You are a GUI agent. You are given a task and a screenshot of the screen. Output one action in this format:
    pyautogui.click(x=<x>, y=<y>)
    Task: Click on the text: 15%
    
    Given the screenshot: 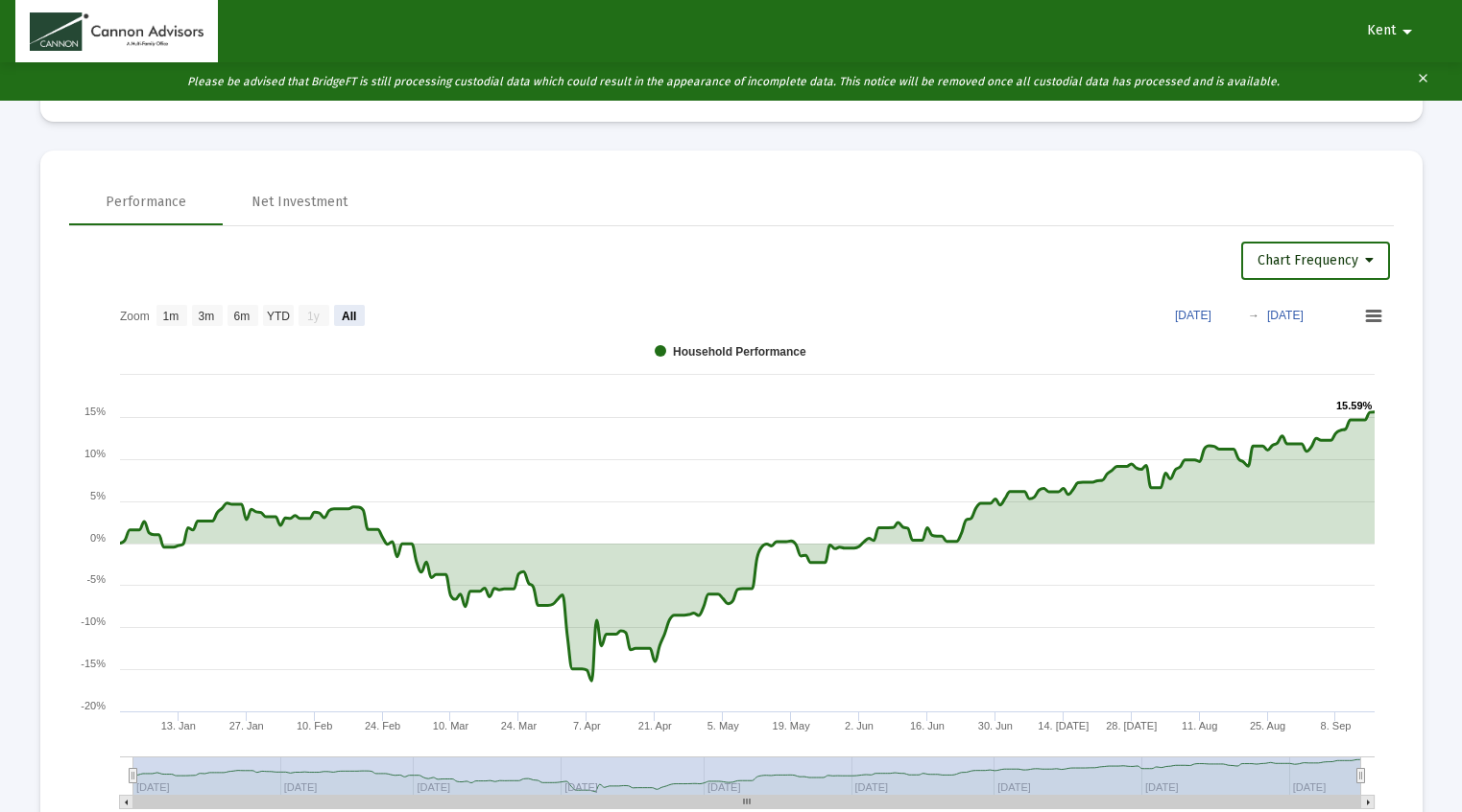 What is the action you would take?
    pyautogui.click(x=95, y=412)
    